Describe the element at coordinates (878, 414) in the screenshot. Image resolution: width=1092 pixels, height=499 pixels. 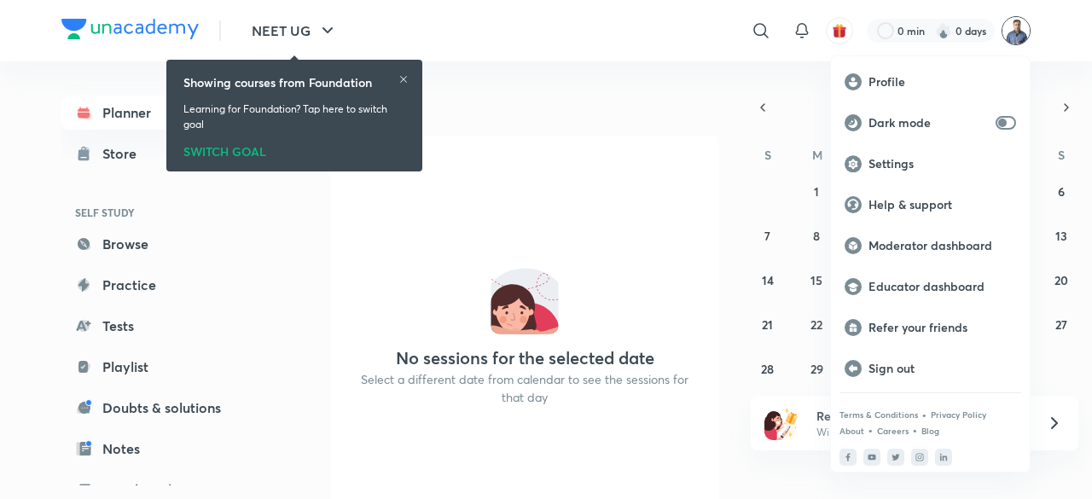
I see `a: Terms & Conditions` at that location.